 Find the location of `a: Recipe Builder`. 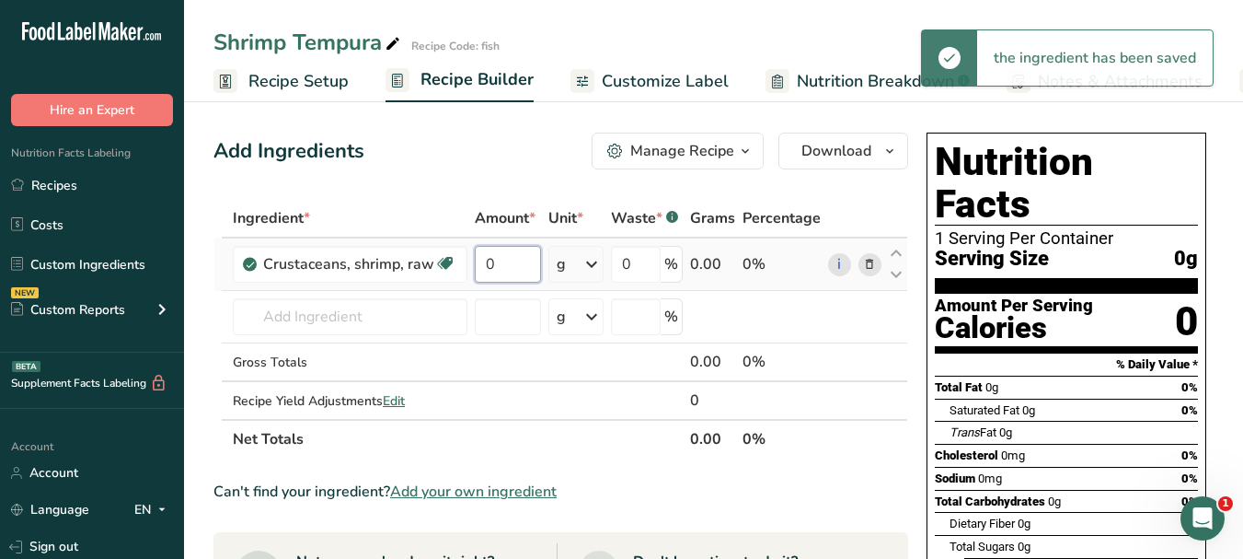

a: Recipe Builder is located at coordinates (459, 81).